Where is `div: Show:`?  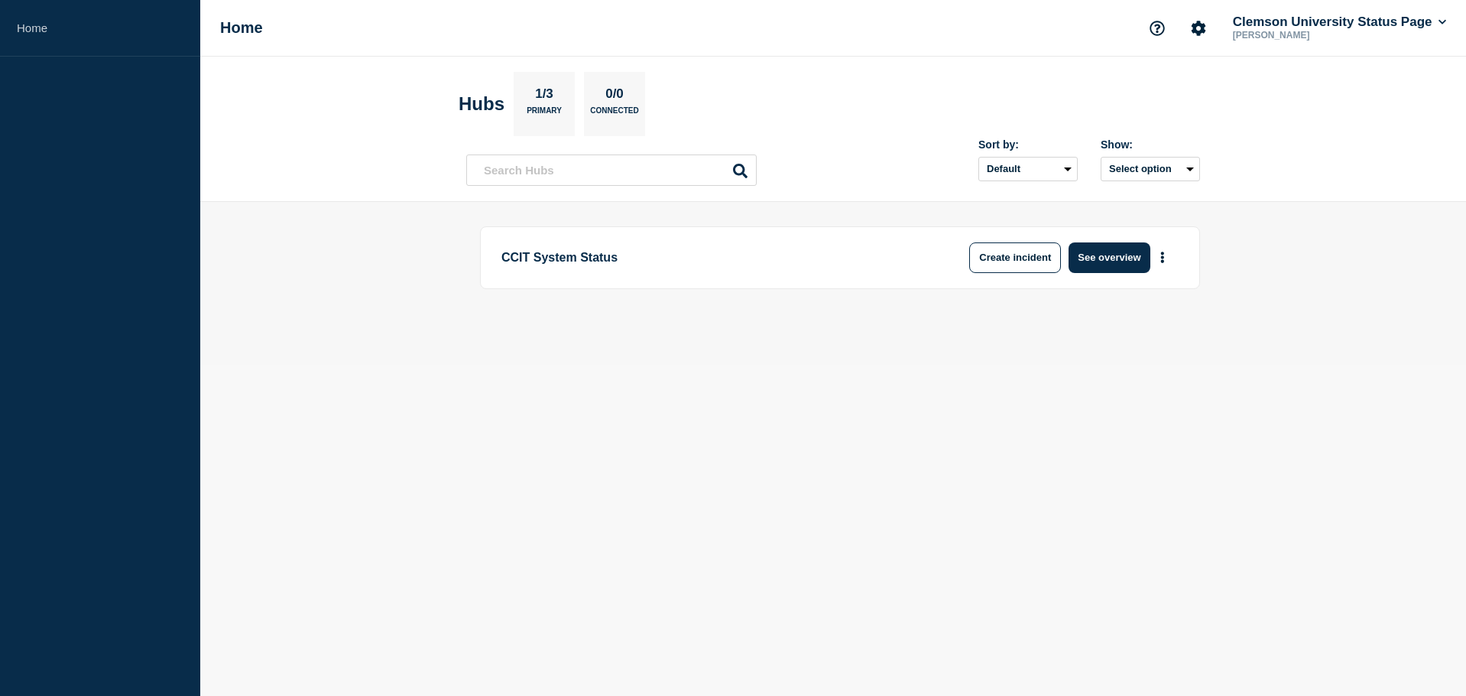 div: Show: is located at coordinates (1151, 144).